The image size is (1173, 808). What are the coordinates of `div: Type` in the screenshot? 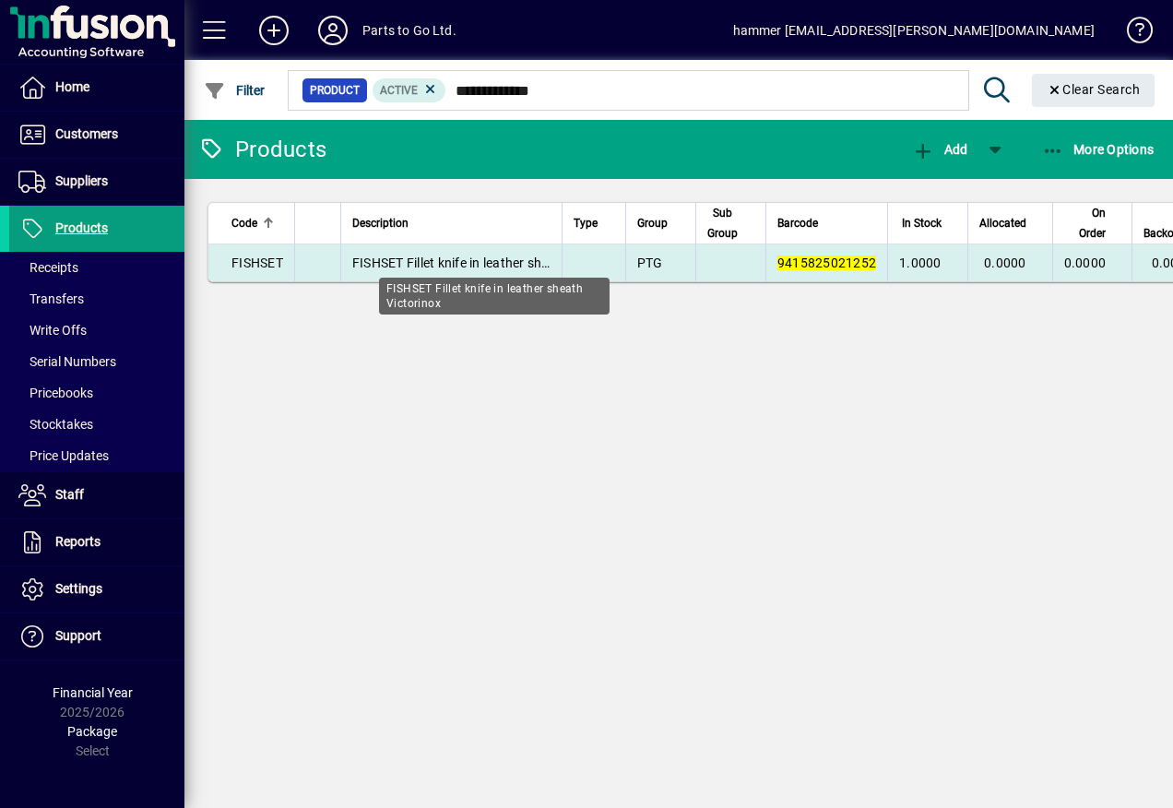 It's located at (594, 223).